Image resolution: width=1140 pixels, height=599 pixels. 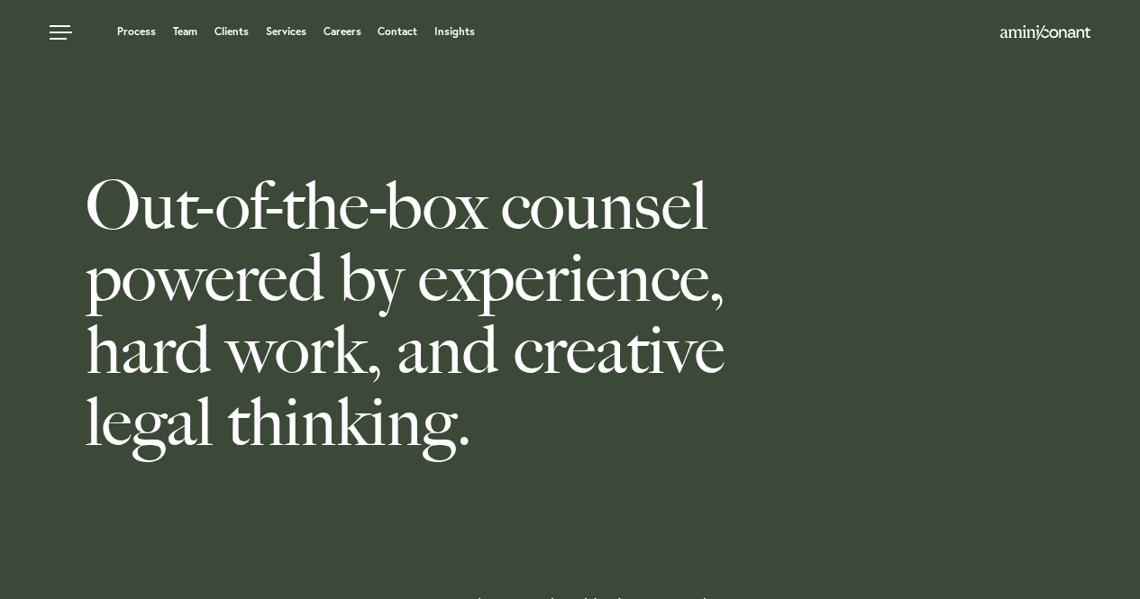 I want to click on a: Careers, so click(x=343, y=32).